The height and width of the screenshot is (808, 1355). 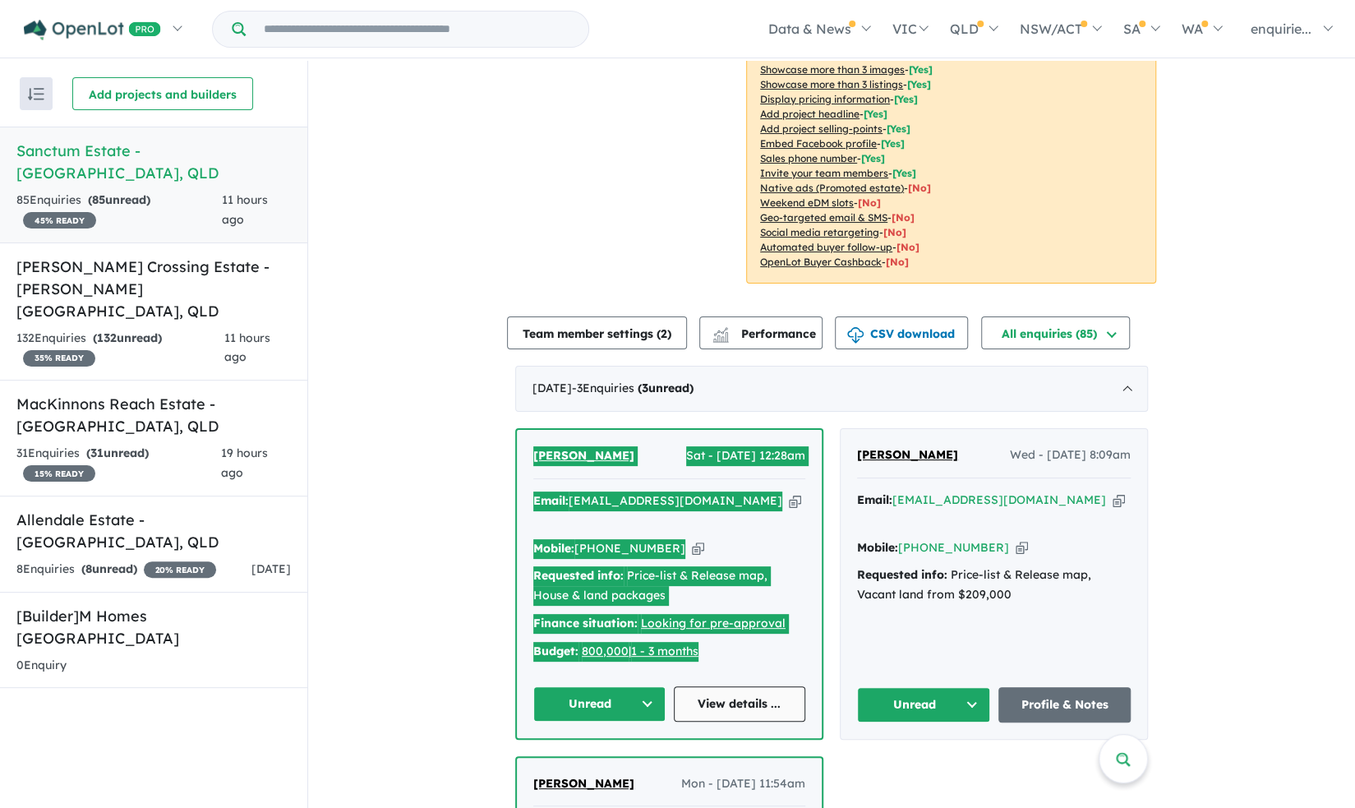 I want to click on span: 35 % READY, so click(x=59, y=358).